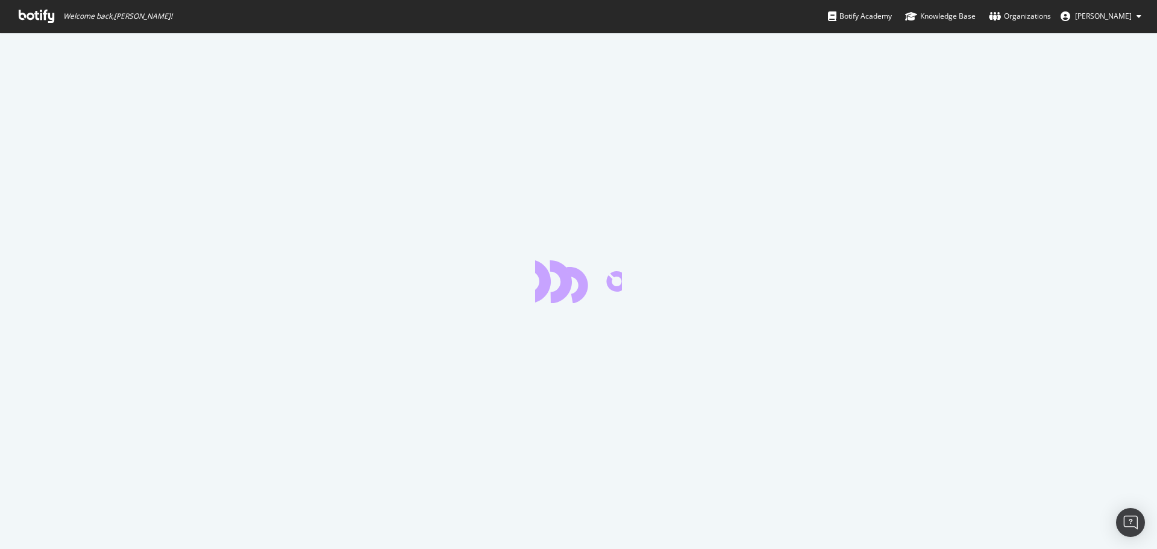  Describe the element at coordinates (940, 16) in the screenshot. I see `div: Knowledge Base` at that location.